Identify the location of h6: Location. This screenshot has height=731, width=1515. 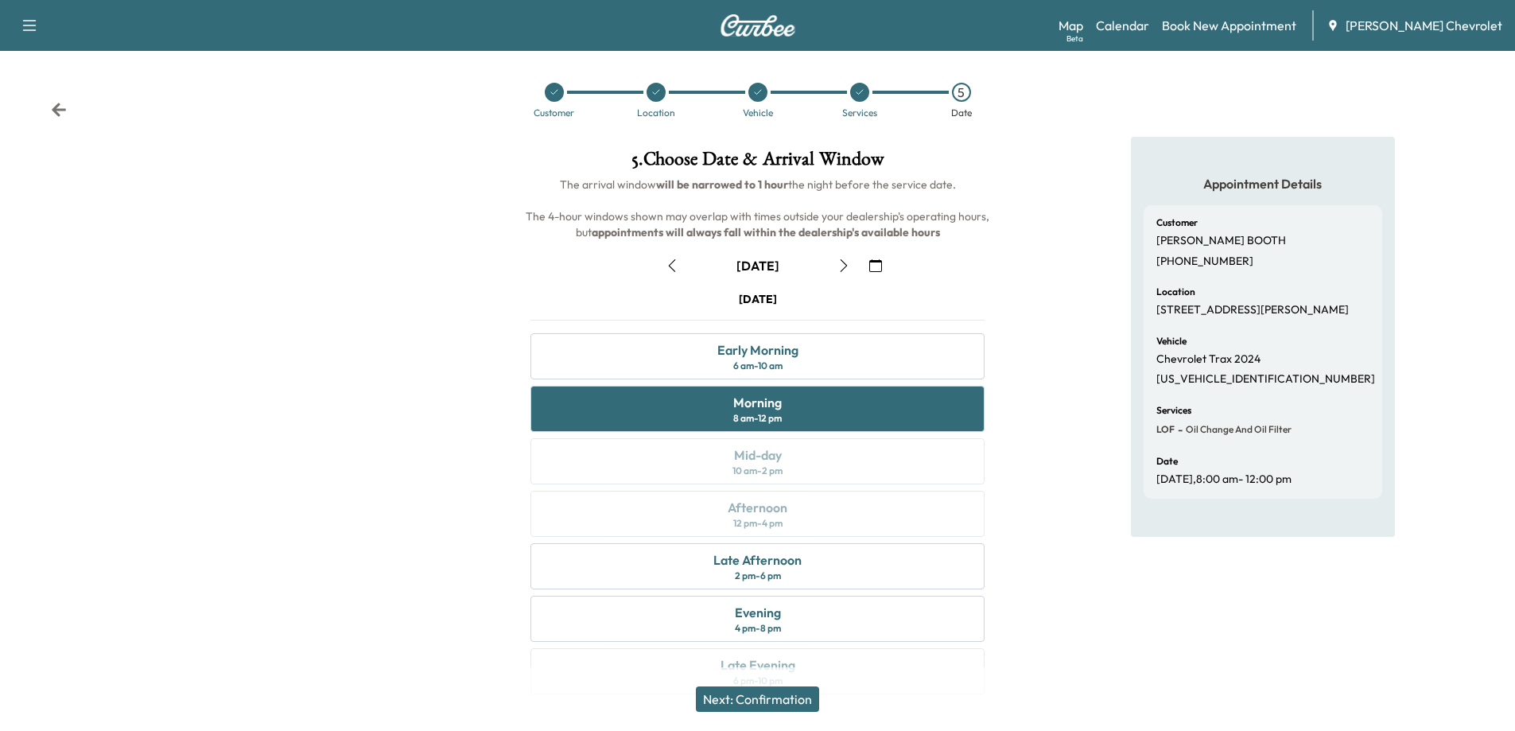
(1176, 292).